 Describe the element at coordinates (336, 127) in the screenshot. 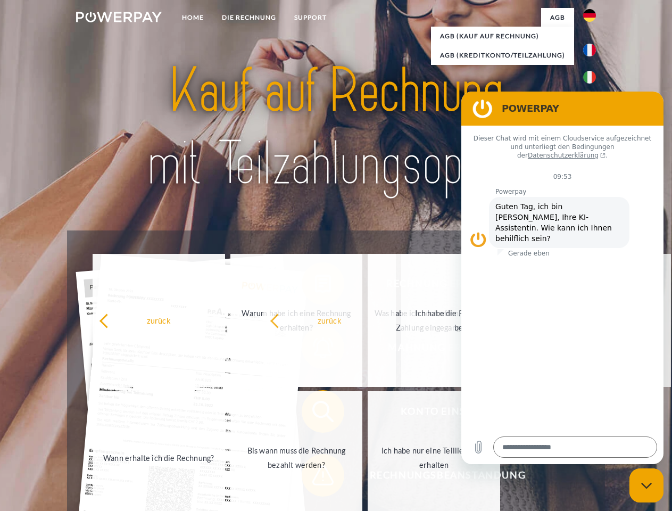

I see `img: title-powerpay_de.svg` at that location.